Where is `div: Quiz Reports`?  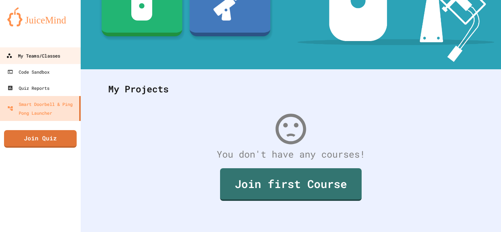
div: Quiz Reports is located at coordinates (28, 88).